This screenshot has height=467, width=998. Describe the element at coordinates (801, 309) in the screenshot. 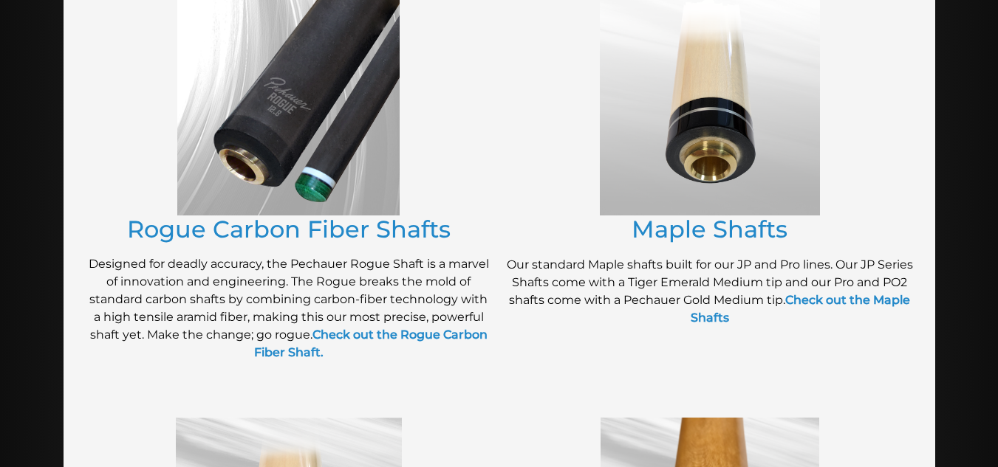

I see `a: Check out the Maple Shafts` at that location.